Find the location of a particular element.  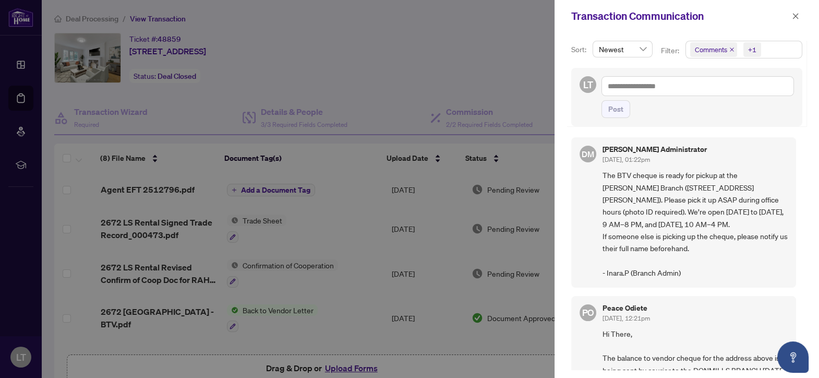

span: Newest is located at coordinates (622, 49).